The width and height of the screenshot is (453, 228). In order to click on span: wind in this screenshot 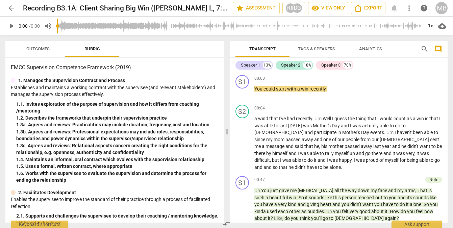, I will do `click(264, 119)`.